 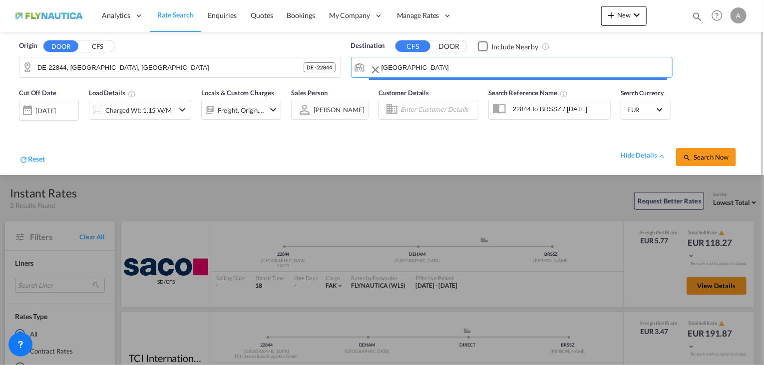 I want to click on md-icon: icon-refresh, so click(x=23, y=160).